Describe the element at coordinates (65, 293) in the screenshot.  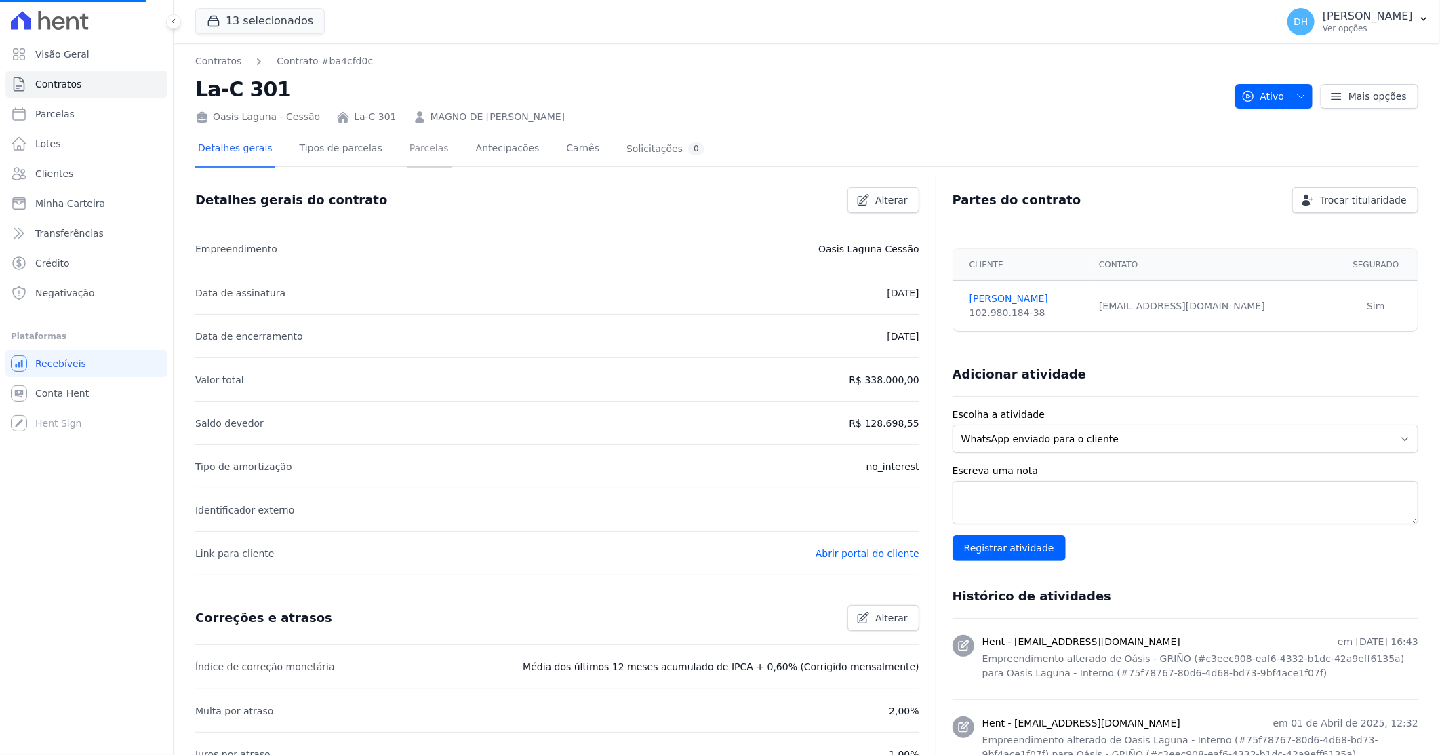
I see `span: Negativação` at that location.